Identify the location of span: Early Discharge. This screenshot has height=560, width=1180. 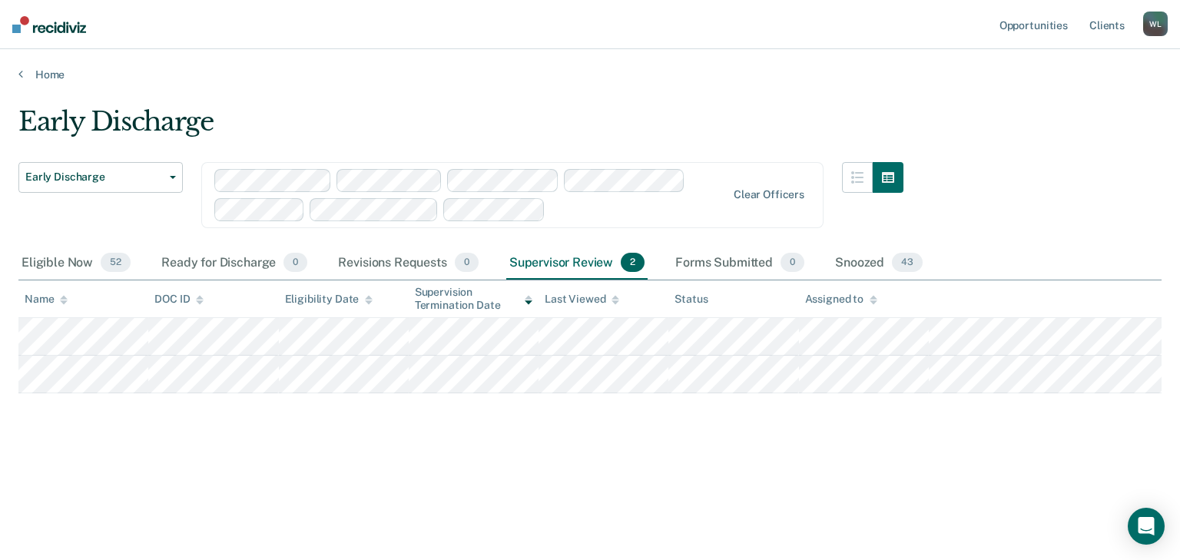
(94, 177).